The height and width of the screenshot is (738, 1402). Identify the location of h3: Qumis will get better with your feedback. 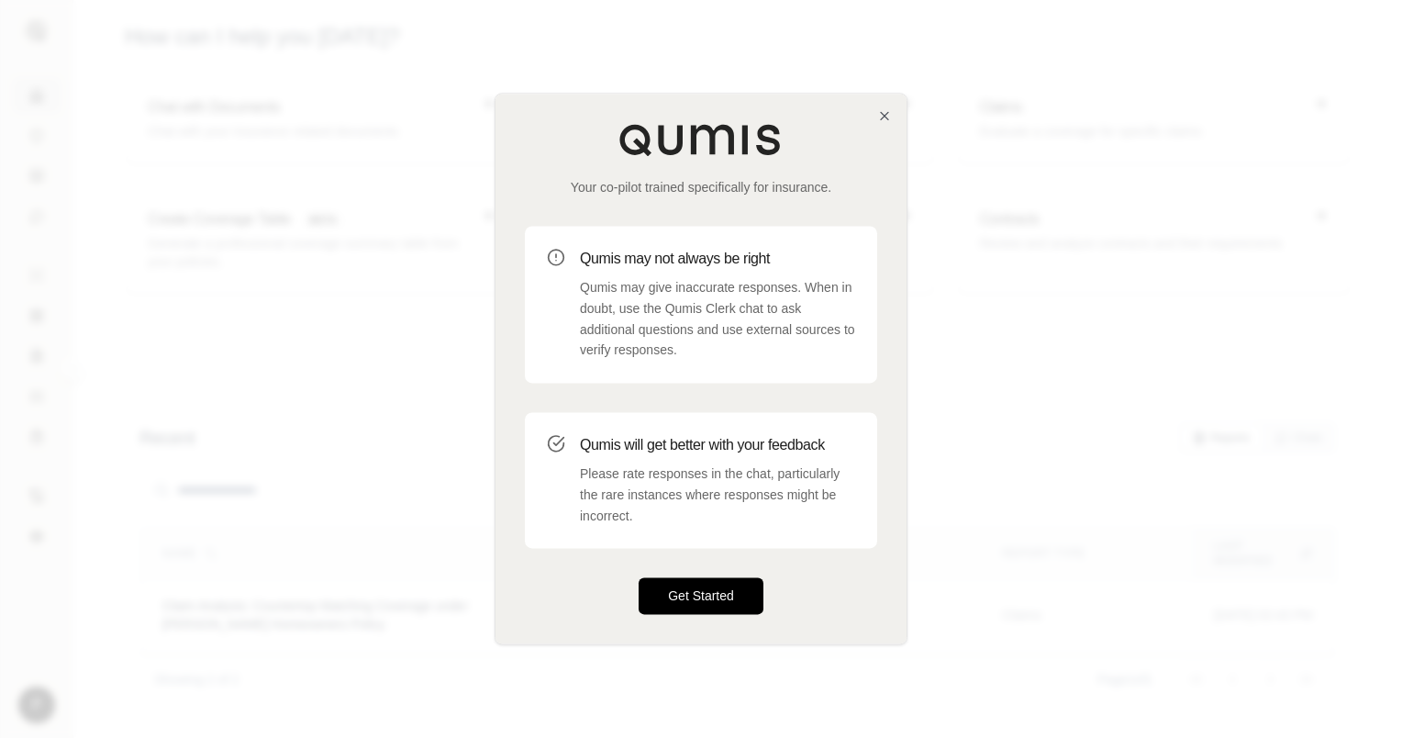
(717, 445).